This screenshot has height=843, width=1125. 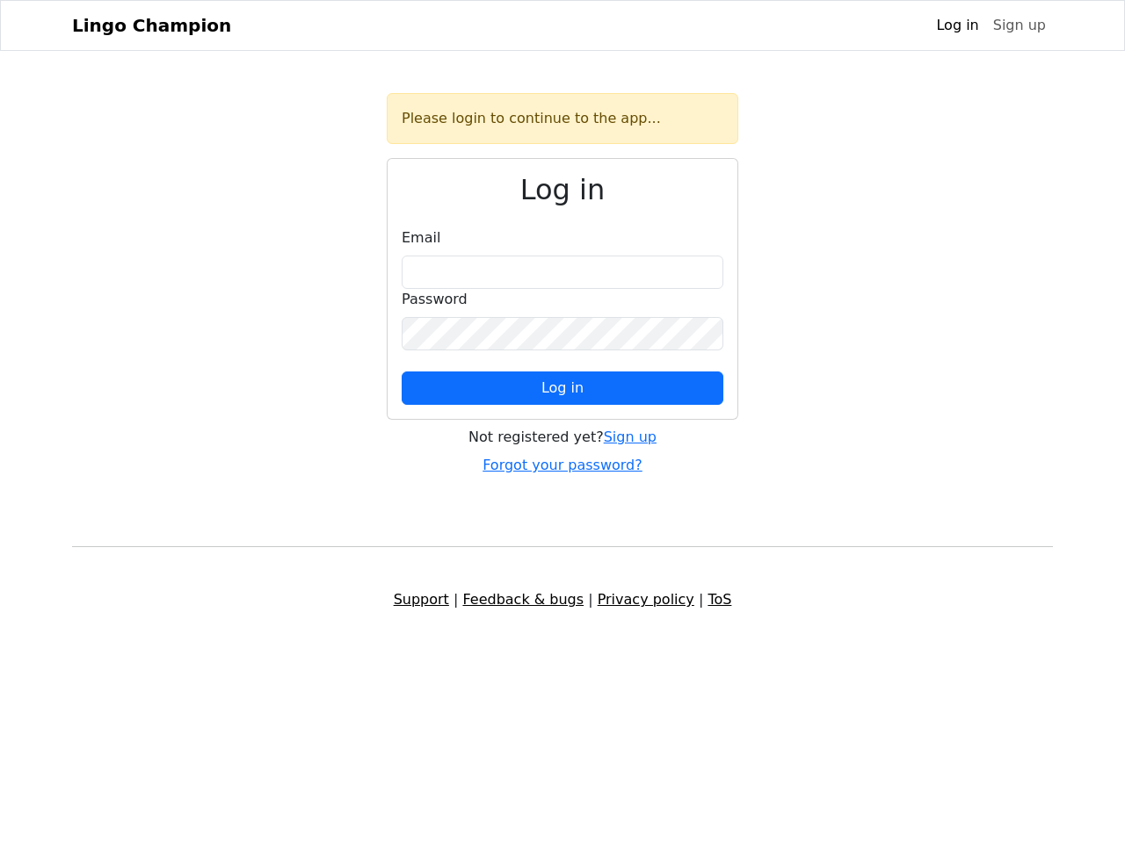 What do you see at coordinates (719, 599) in the screenshot?
I see `a: ToS` at bounding box center [719, 599].